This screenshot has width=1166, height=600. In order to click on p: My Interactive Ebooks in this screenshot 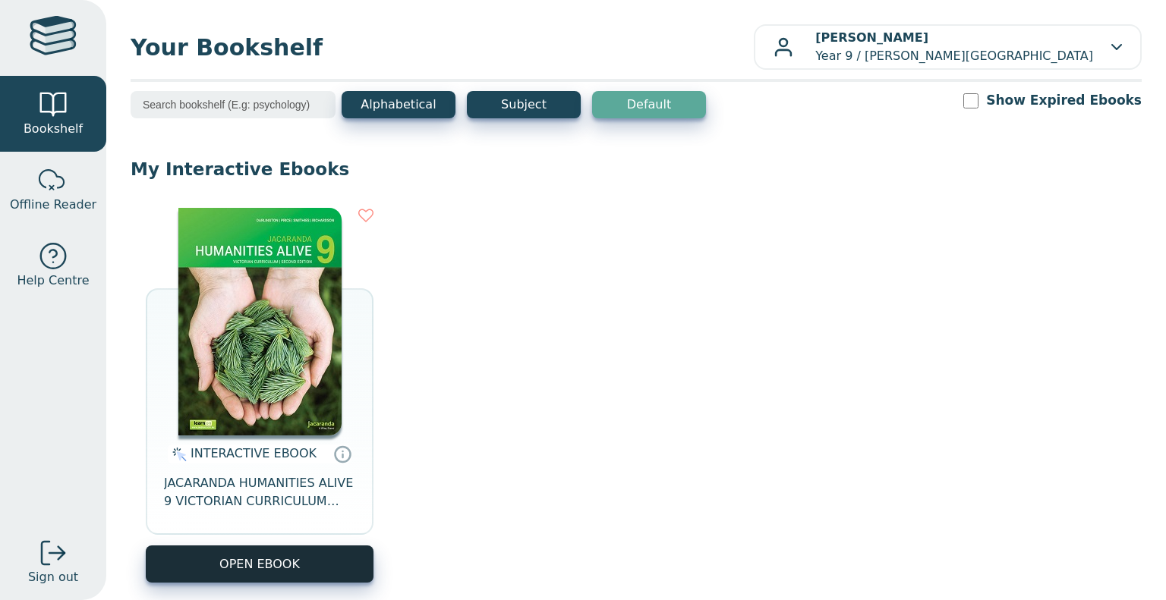, I will do `click(636, 169)`.